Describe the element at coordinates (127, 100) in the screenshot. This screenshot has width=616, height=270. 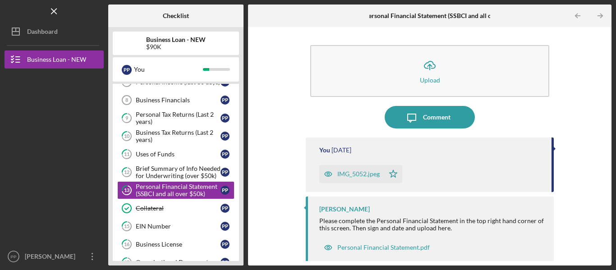
I see `tspan: 8` at that location.